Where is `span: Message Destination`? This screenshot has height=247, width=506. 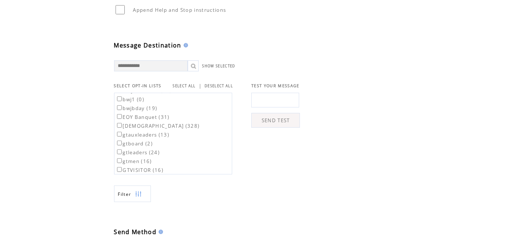
span: Message Destination is located at coordinates (148, 45).